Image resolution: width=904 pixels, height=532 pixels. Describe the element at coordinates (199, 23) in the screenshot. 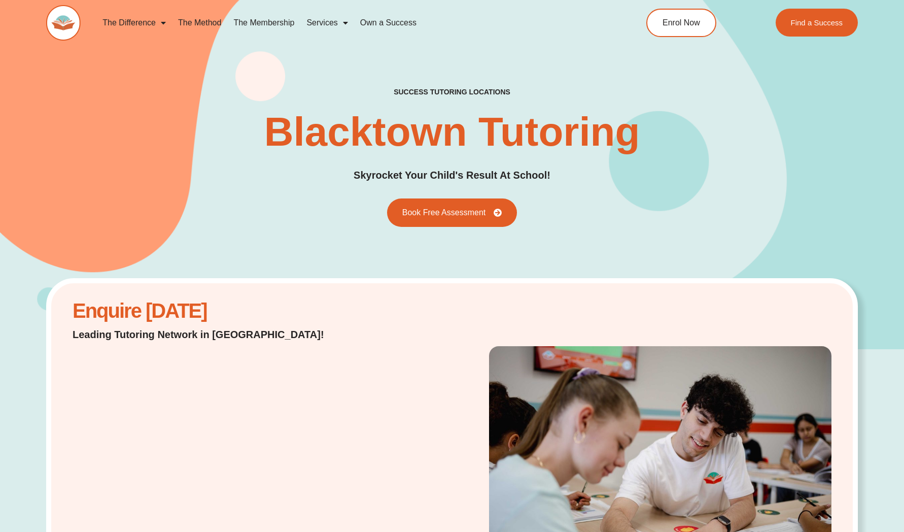

I see `a: The Method` at that location.